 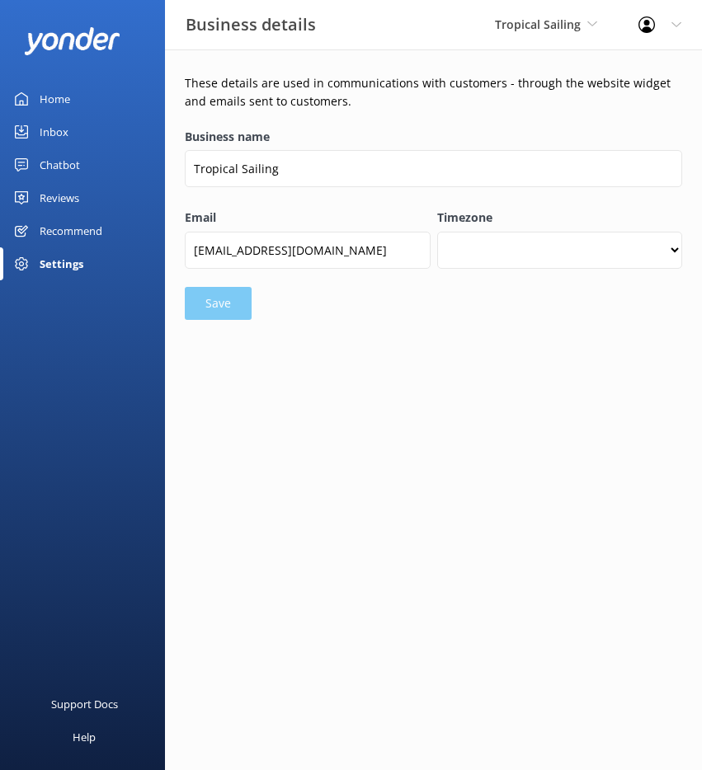 What do you see at coordinates (433, 137) in the screenshot?
I see `label: Business name` at bounding box center [433, 137].